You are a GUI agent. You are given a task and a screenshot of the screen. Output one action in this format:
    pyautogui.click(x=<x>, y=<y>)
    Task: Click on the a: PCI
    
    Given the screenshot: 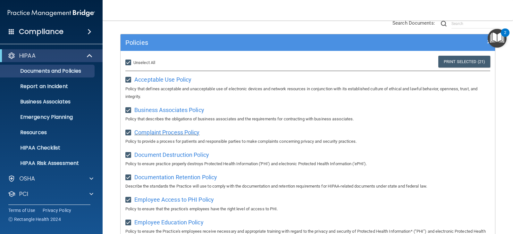 What is the action you would take?
    pyautogui.click(x=50, y=194)
    